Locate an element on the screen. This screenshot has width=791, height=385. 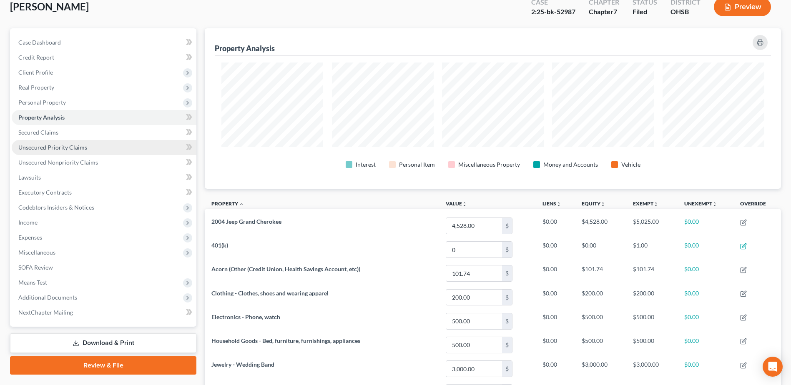
span: Client Profile is located at coordinates (35, 72).